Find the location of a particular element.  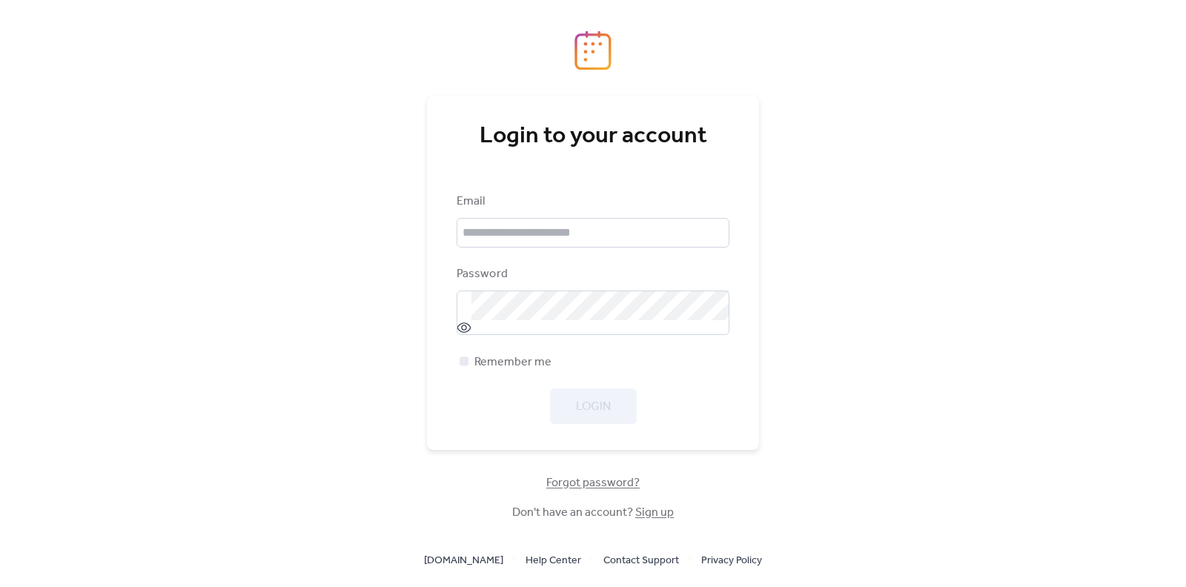

span: Privacy Policy is located at coordinates (731, 561).